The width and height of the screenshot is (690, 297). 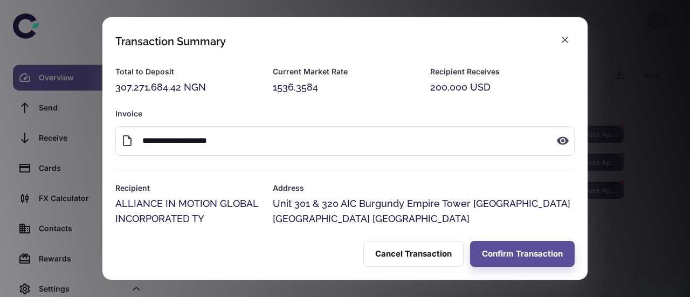 I want to click on div: ALLIANCE IN MOTION GLOBAL INCORPORATED TY, so click(x=188, y=211).